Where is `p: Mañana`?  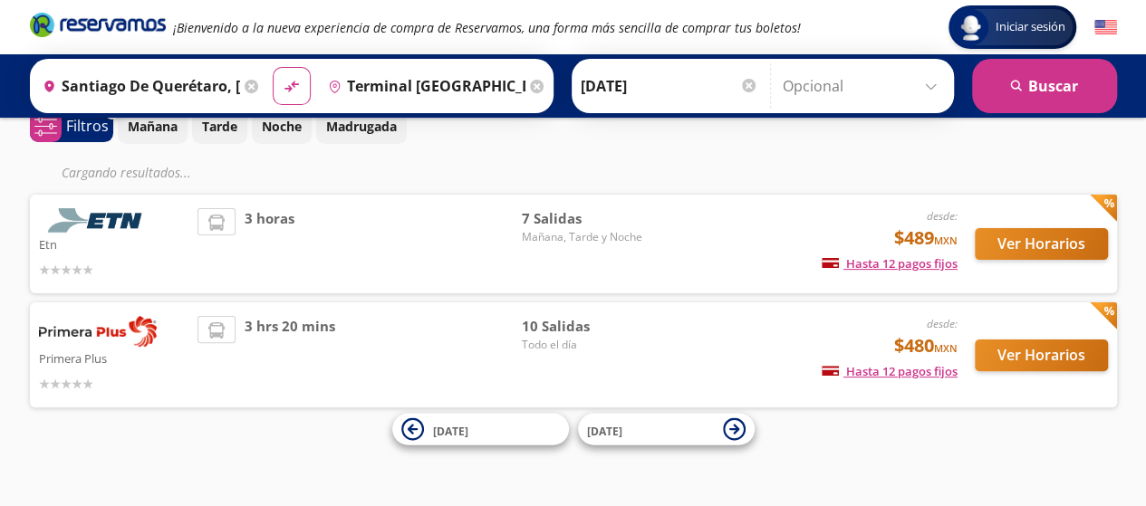 p: Mañana is located at coordinates (152, 126).